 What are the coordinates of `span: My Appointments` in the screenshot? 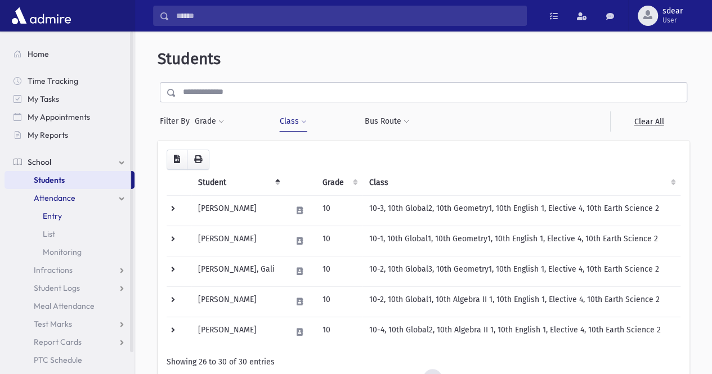 It's located at (59, 117).